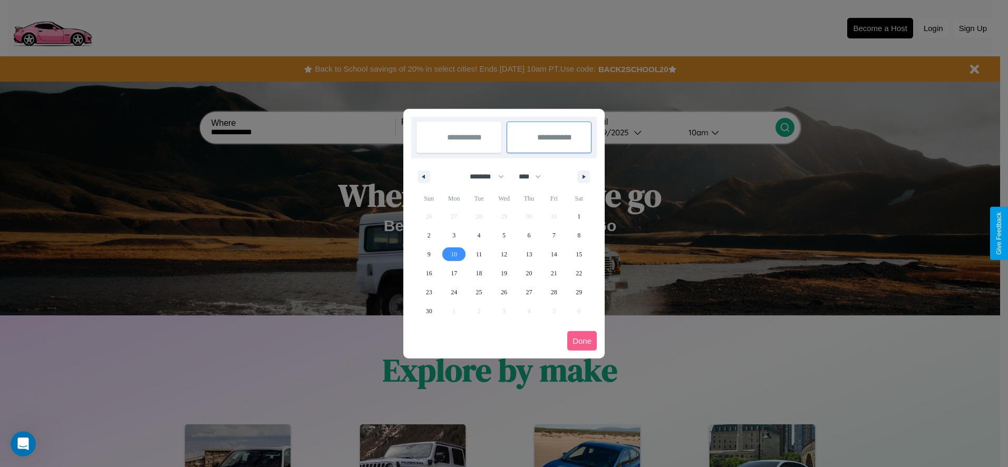 Image resolution: width=1008 pixels, height=467 pixels. What do you see at coordinates (453, 199) in the screenshot?
I see `span: Mon` at bounding box center [453, 199].